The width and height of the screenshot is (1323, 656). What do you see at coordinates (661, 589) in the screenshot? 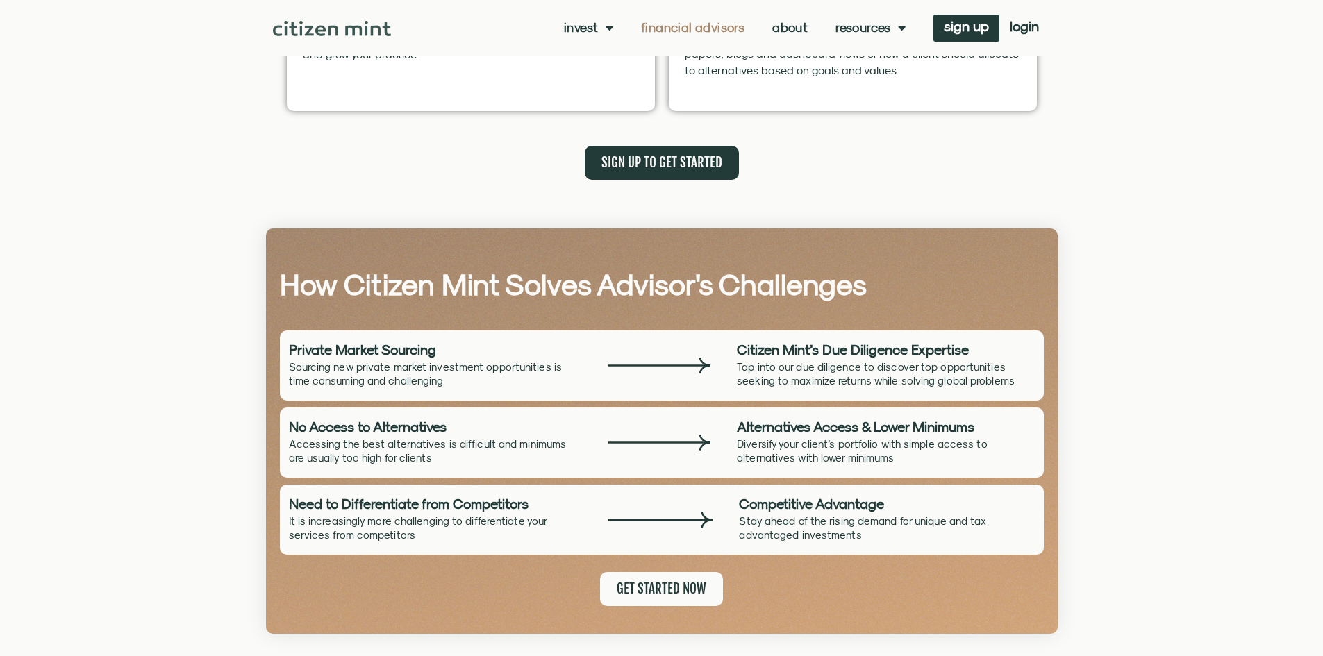
I see `a: GET STARTED NOW` at bounding box center [661, 589].